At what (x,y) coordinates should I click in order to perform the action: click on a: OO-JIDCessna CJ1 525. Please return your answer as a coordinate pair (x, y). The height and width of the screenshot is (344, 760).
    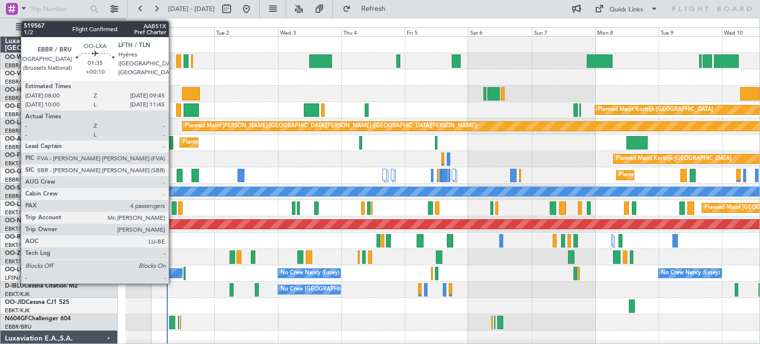
    Looking at the image, I should click on (37, 302).